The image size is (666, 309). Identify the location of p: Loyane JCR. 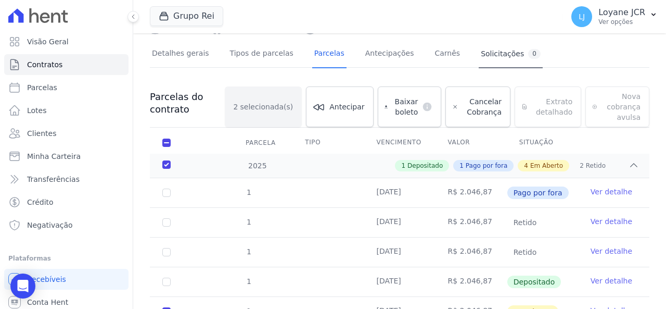
(622, 12).